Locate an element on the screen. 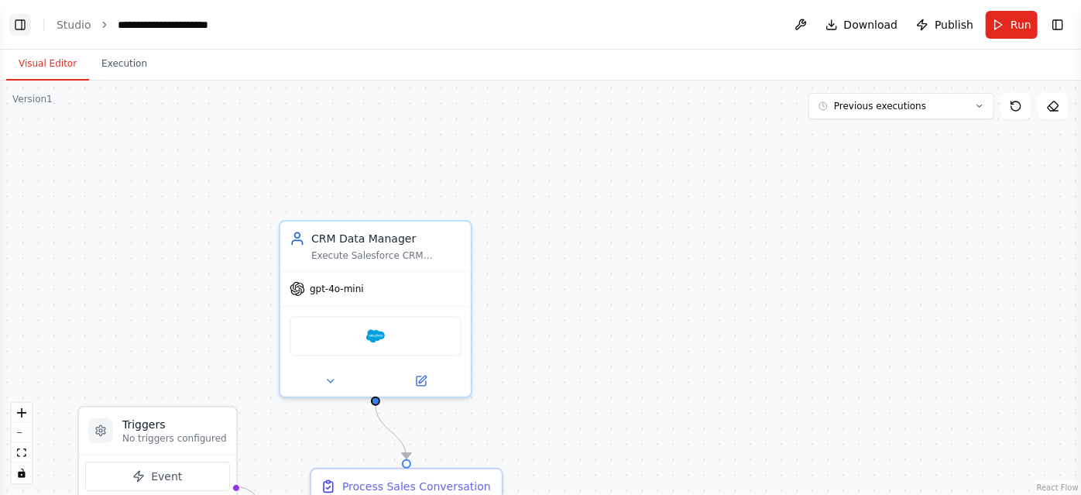  span: Publish is located at coordinates (954, 25).